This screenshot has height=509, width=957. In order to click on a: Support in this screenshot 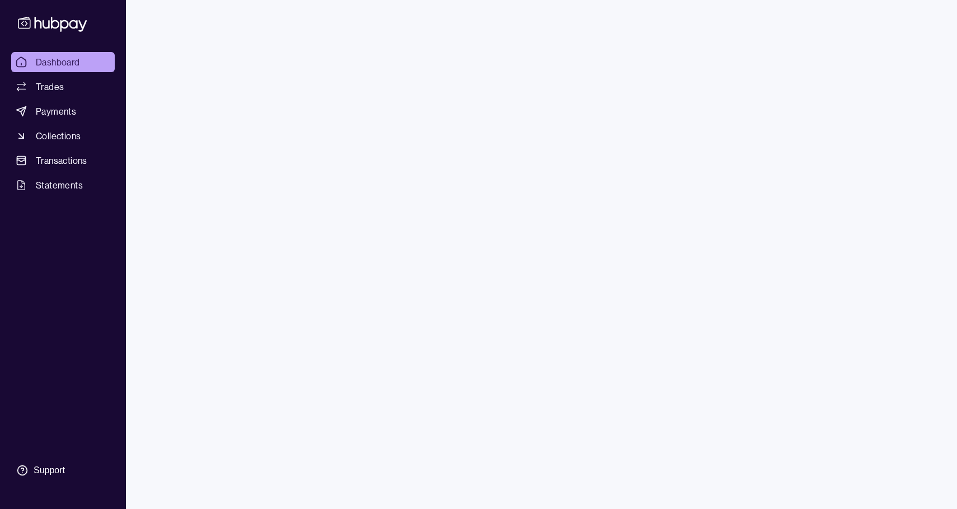, I will do `click(63, 471)`.